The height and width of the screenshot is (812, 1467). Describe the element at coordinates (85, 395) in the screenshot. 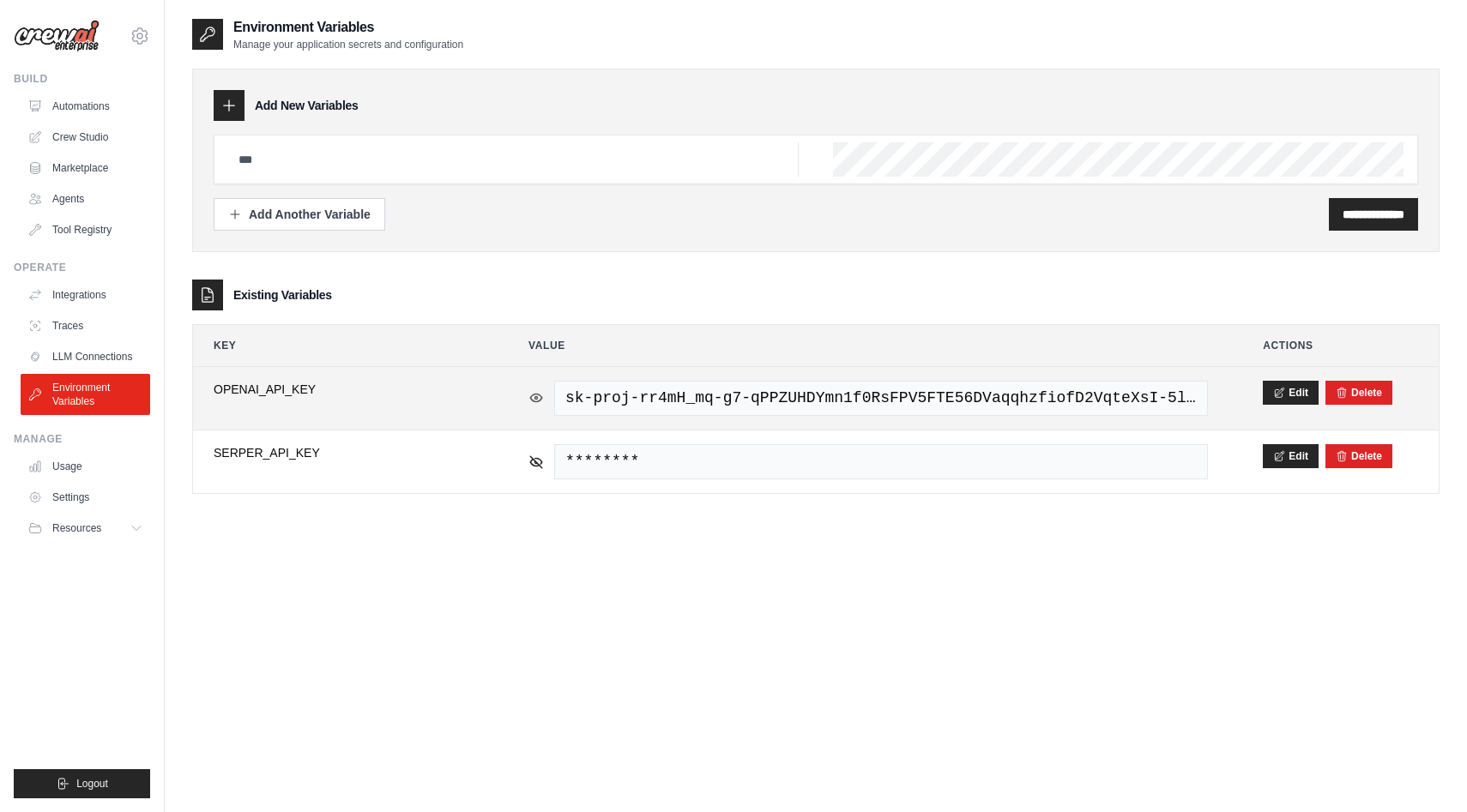

I see `a: Environment Variables` at that location.